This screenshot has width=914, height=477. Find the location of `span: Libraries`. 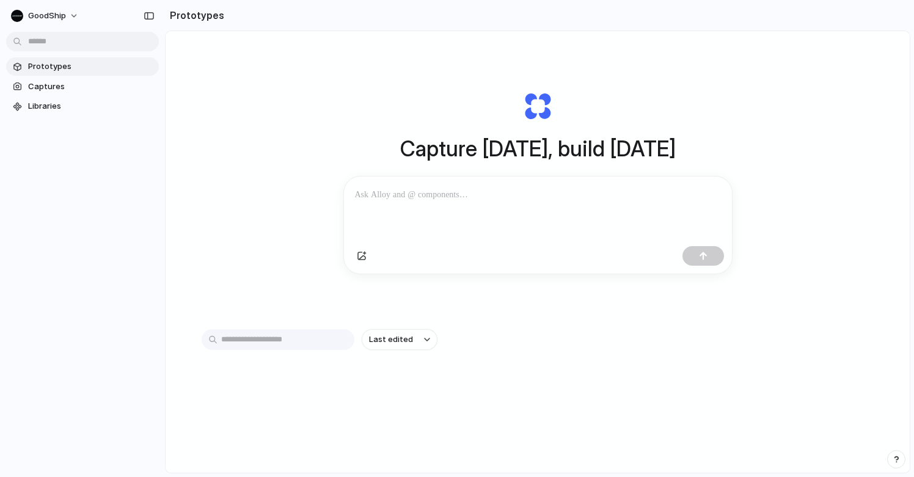

span: Libraries is located at coordinates (91, 106).